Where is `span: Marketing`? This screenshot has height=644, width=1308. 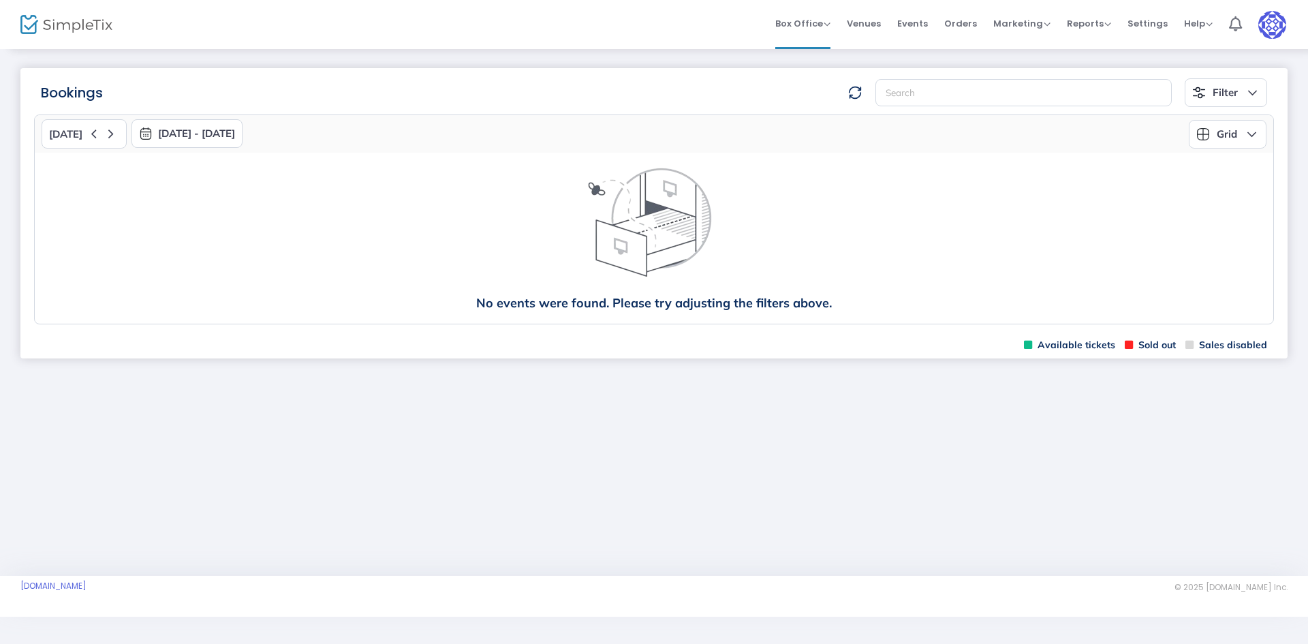 span: Marketing is located at coordinates (1022, 23).